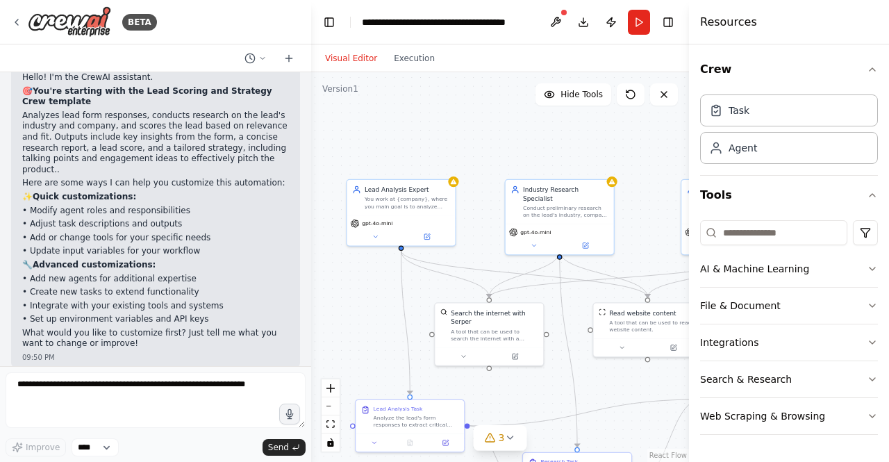 The height and width of the screenshot is (462, 889). Describe the element at coordinates (647, 329) in the screenshot. I see `div: ScrapeWebsiteToolRead website contentA tool that can be used to read a website content.` at that location.